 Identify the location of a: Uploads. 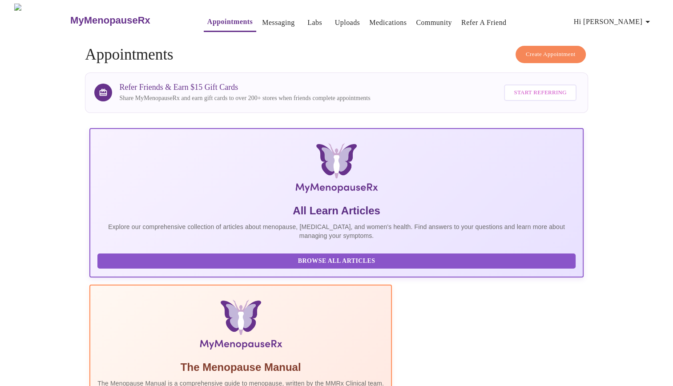
(347, 23).